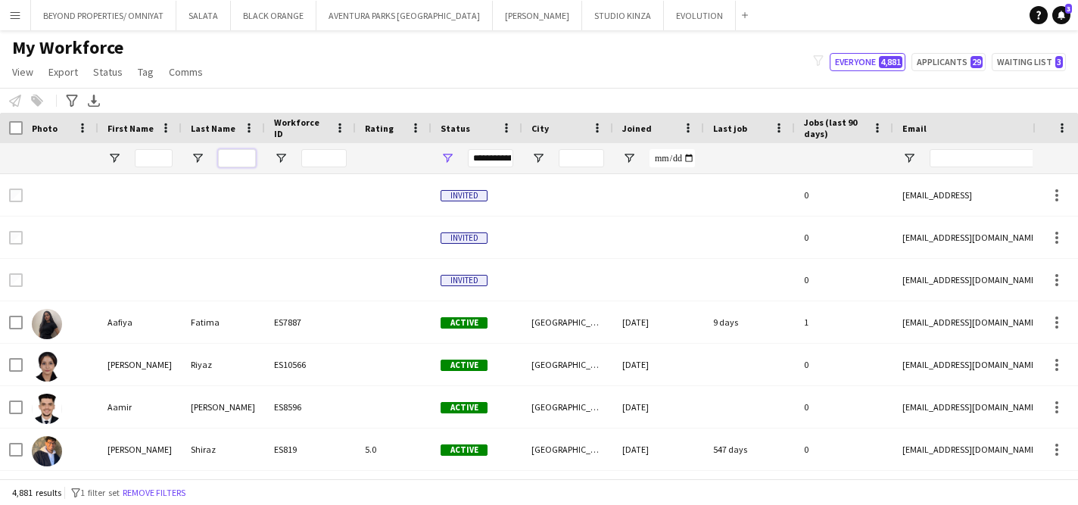  What do you see at coordinates (394, 449) in the screenshot?
I see `div: 5.0` at bounding box center [394, 449].